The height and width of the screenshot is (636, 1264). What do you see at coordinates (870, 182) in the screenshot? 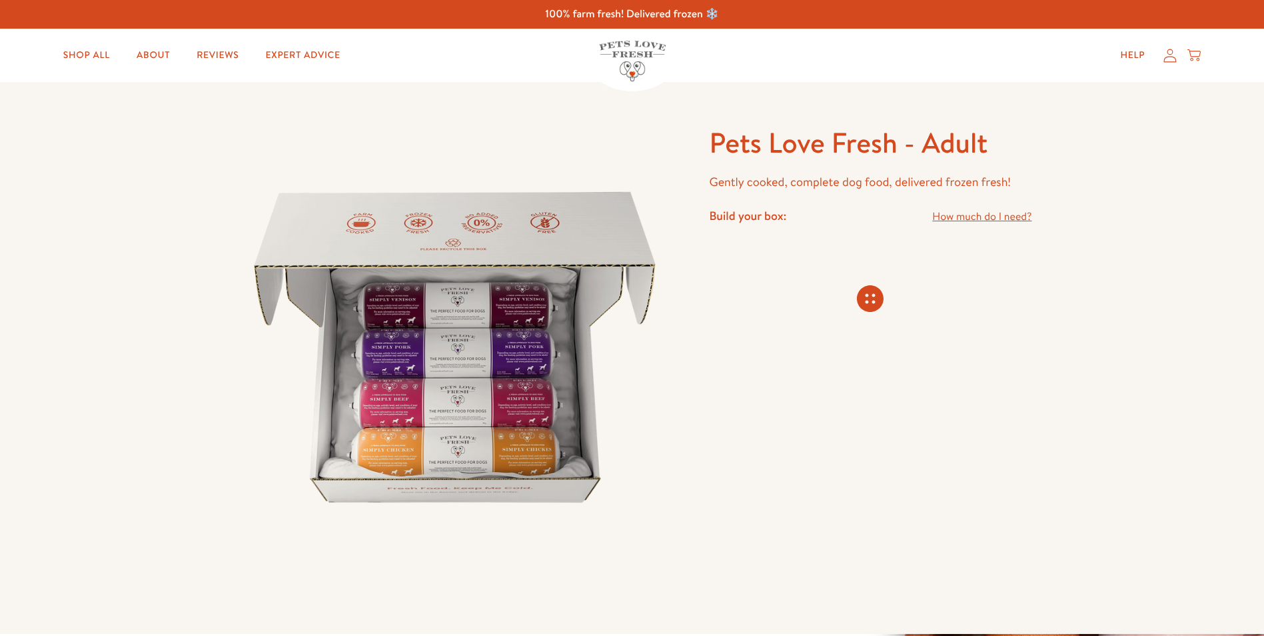
I see `p: Gently cooked, complete dog food, delivered frozen fresh!` at bounding box center [870, 182].